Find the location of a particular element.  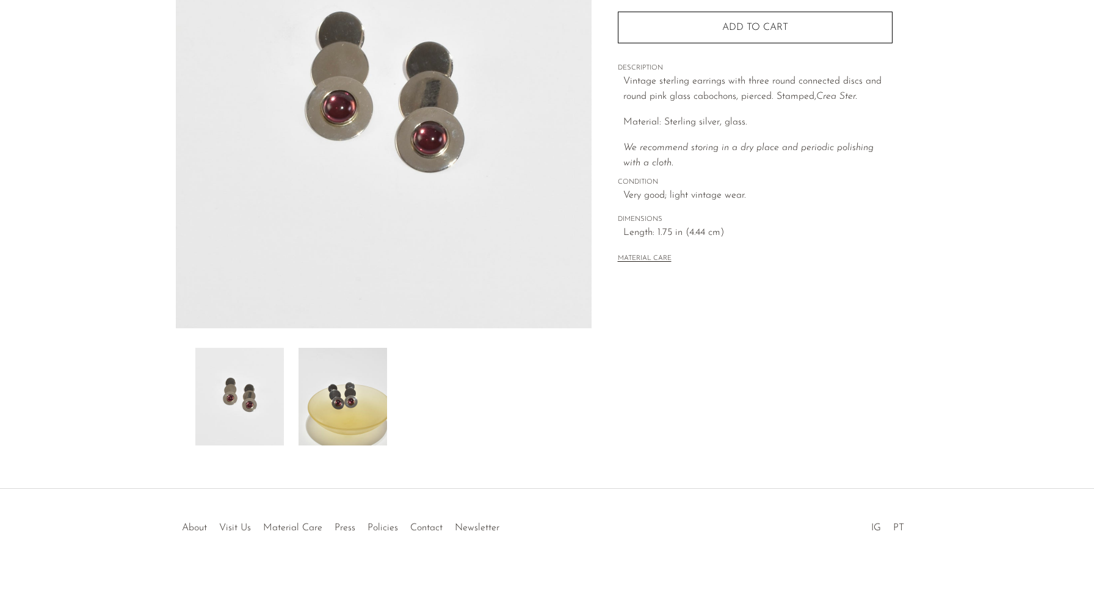

span: DIMENSIONS is located at coordinates (755, 220).